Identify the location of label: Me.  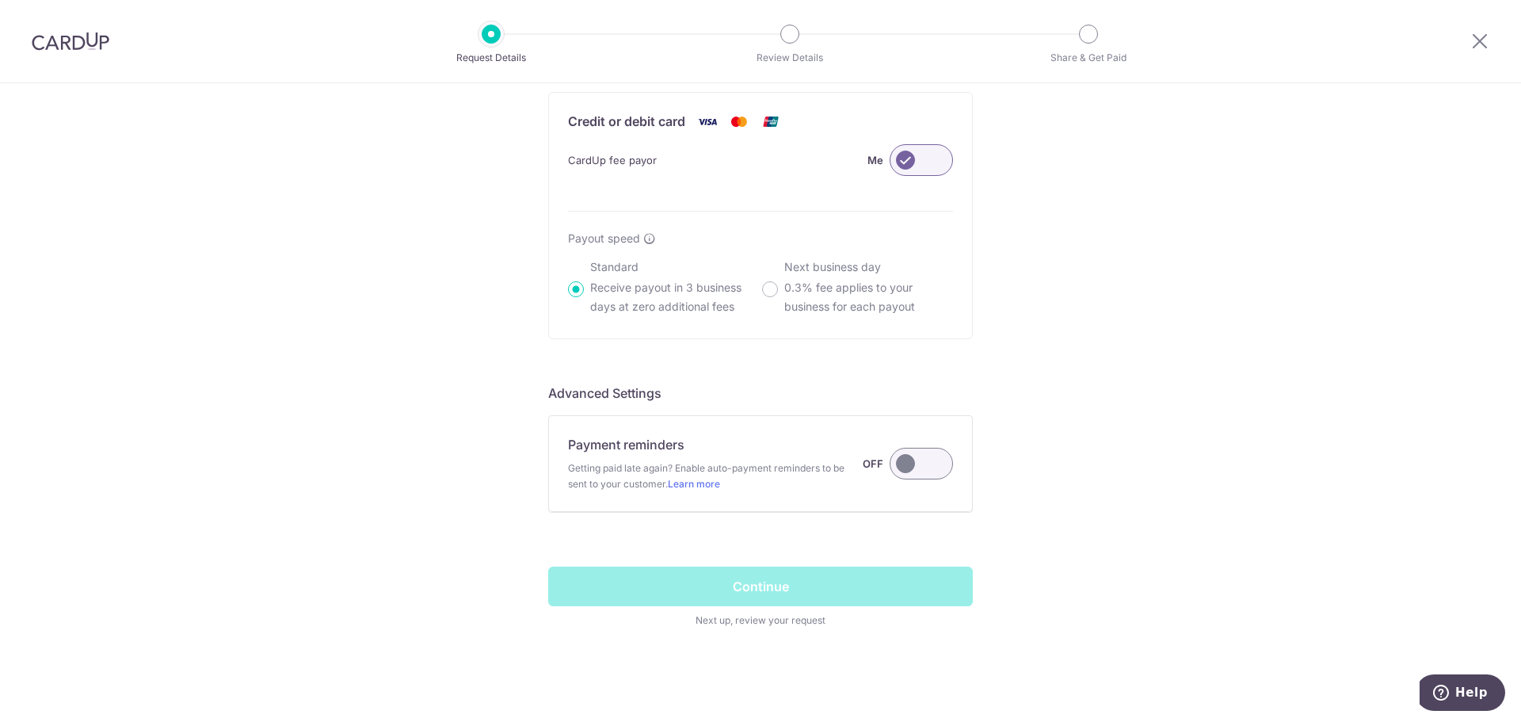
(875, 160).